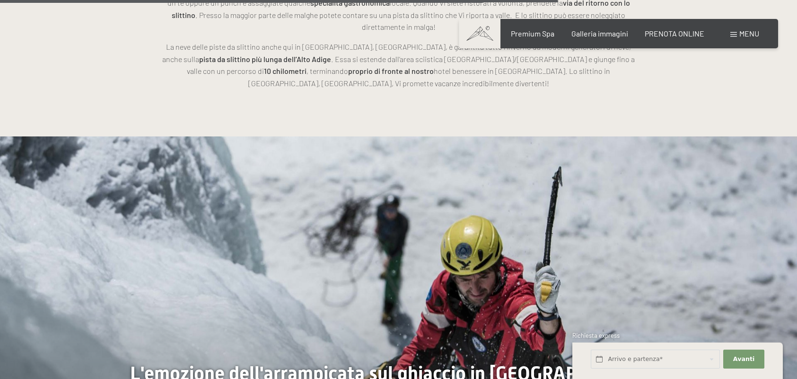  Describe the element at coordinates (285, 70) in the screenshot. I see `strong: 10 chilometri` at that location.